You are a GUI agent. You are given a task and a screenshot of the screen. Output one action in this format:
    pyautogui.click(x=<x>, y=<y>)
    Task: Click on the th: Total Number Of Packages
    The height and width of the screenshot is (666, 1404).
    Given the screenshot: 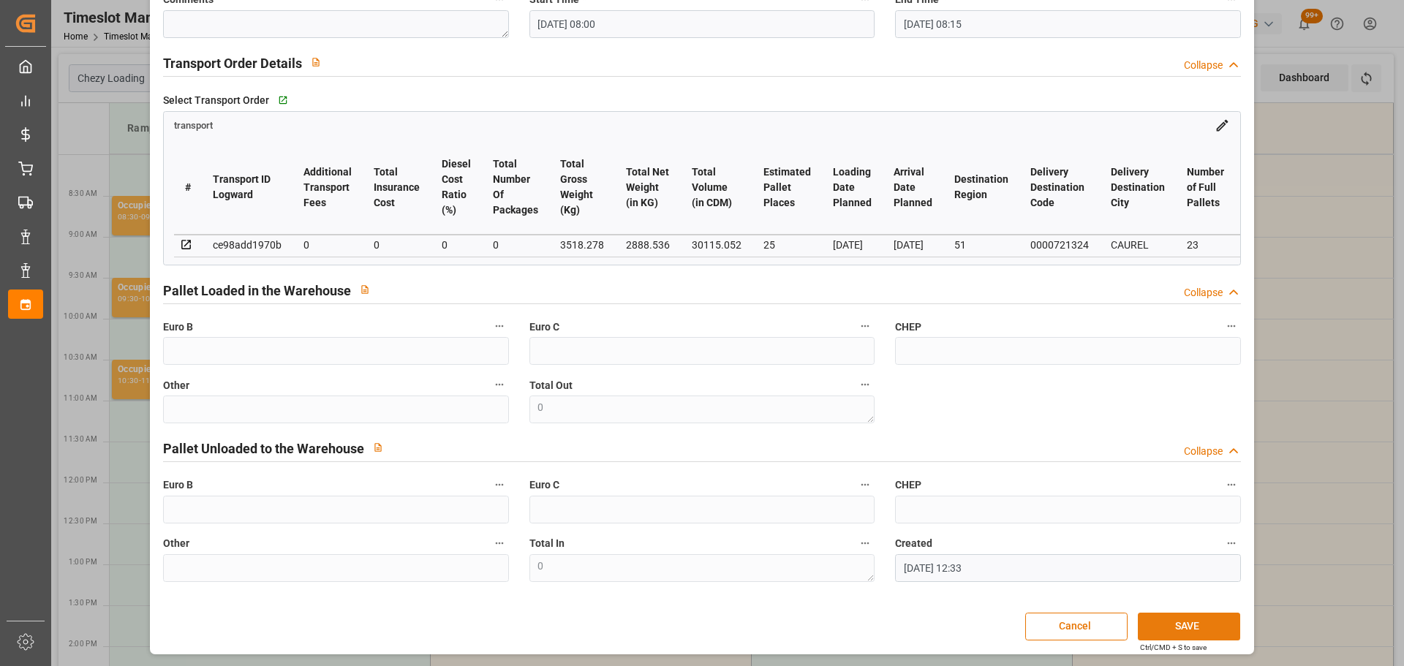 What is the action you would take?
    pyautogui.click(x=515, y=187)
    